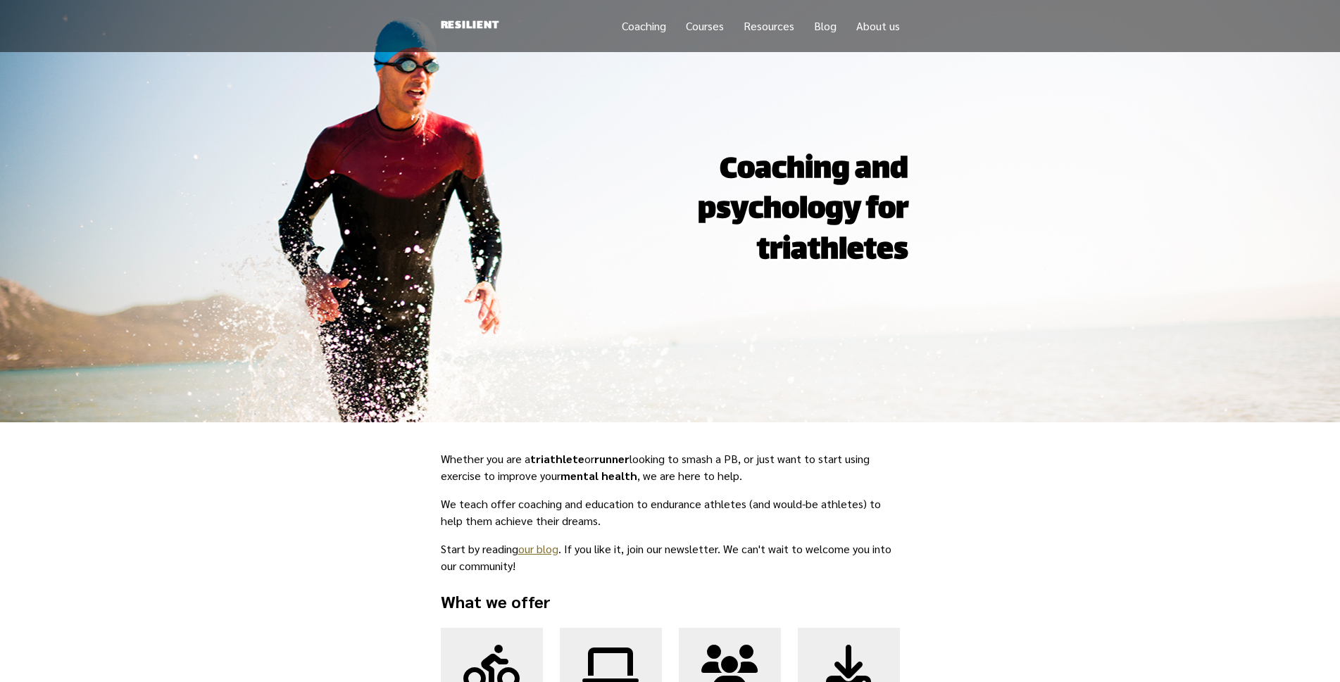  I want to click on h2: What we offer, so click(670, 601).